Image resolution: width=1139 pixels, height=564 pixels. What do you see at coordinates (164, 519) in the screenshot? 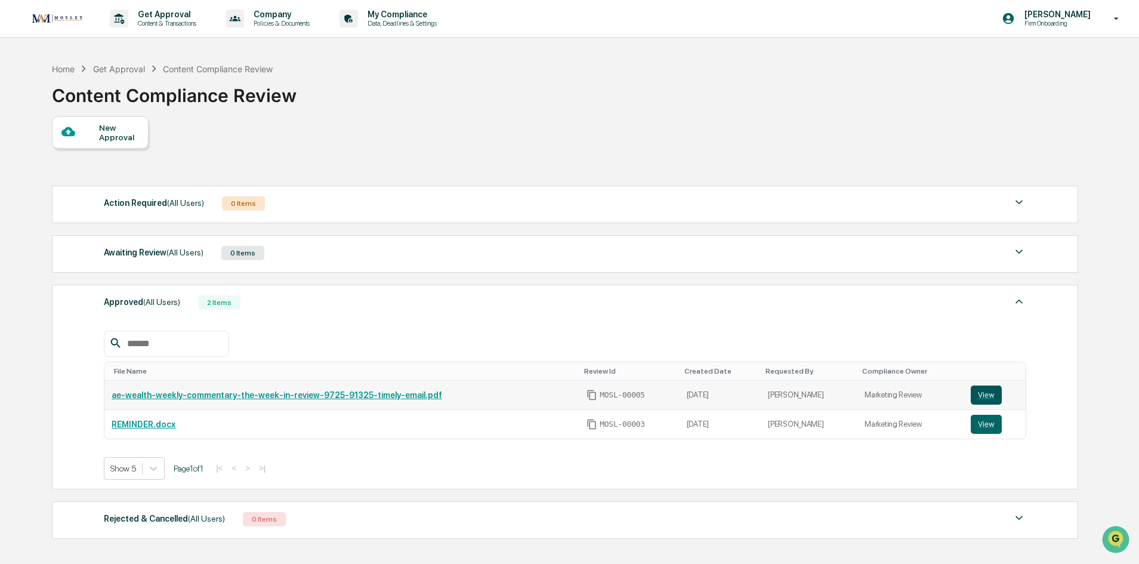
I see `div: Rejected & Cancelled` at bounding box center [164, 519].